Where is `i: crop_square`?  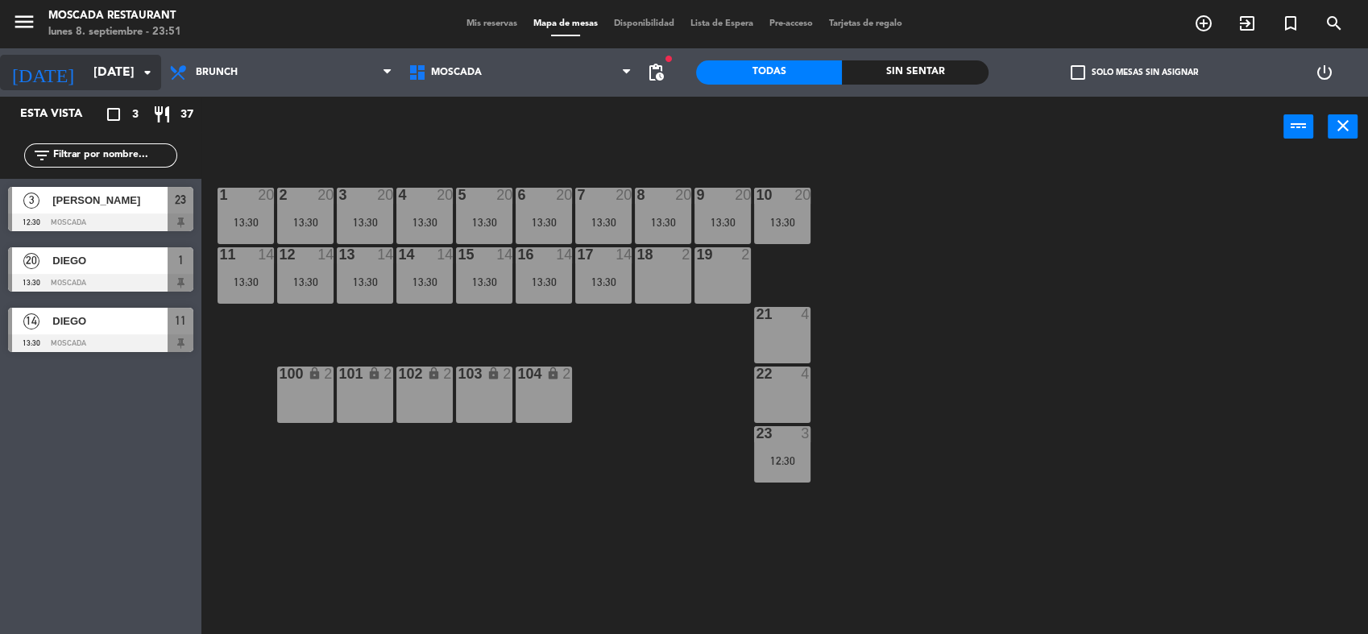 i: crop_square is located at coordinates (114, 114).